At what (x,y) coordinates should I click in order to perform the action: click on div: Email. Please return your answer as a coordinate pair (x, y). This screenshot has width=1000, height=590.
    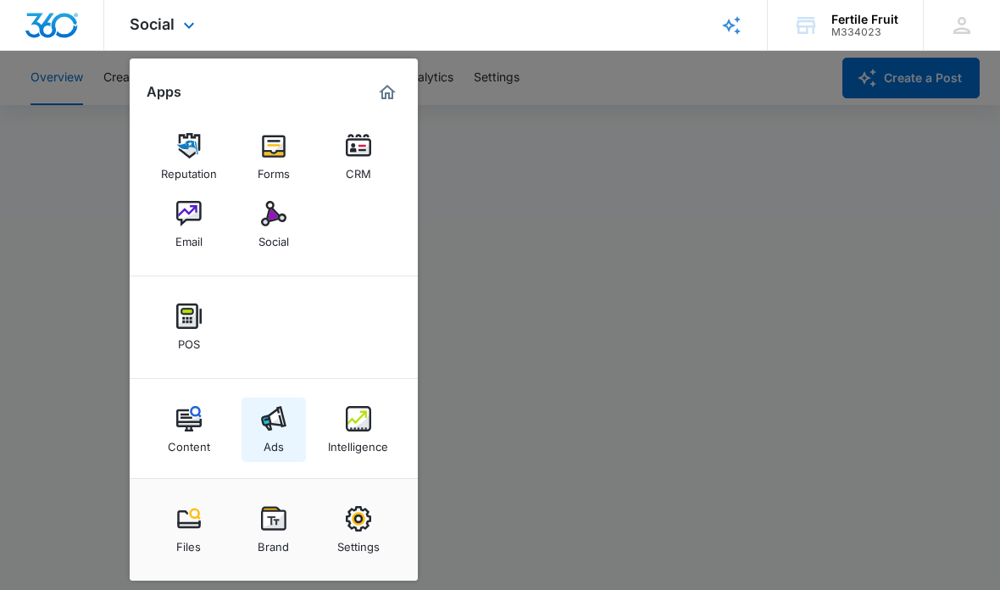
    Looking at the image, I should click on (189, 237).